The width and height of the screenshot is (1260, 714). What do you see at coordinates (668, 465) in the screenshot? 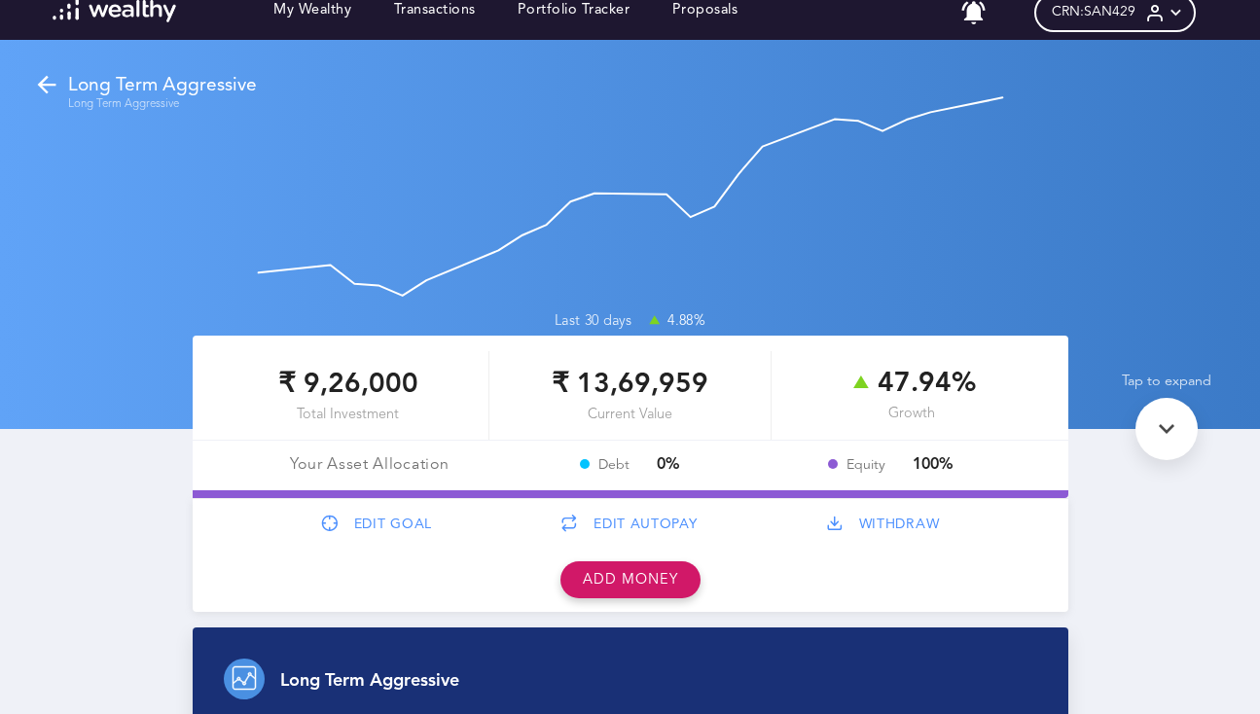
I see `span: 0%` at bounding box center [668, 465].